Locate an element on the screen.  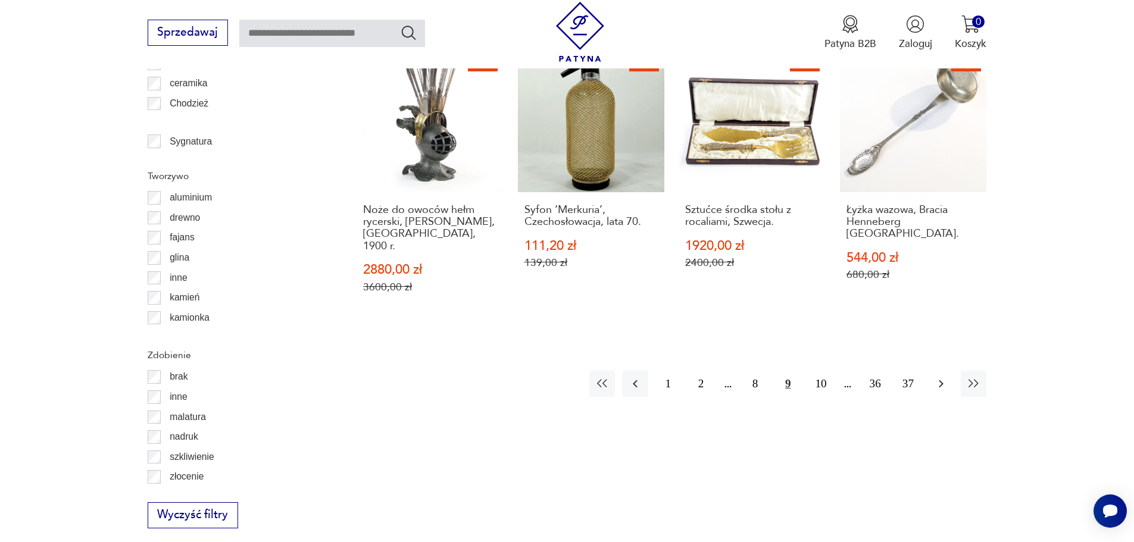
div: 0 is located at coordinates (978, 21).